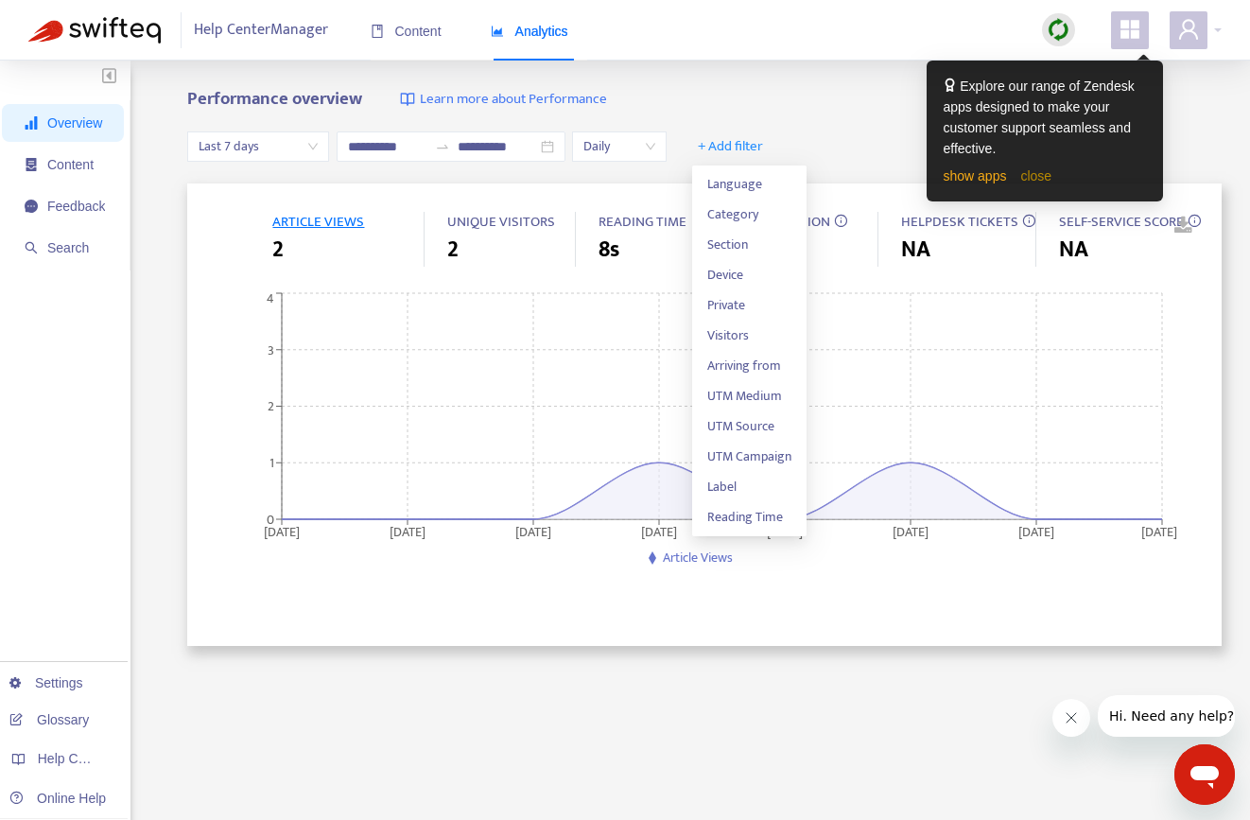 Image resolution: width=1250 pixels, height=820 pixels. What do you see at coordinates (730, 147) in the screenshot?
I see `span: + Add filter` at bounding box center [730, 147].